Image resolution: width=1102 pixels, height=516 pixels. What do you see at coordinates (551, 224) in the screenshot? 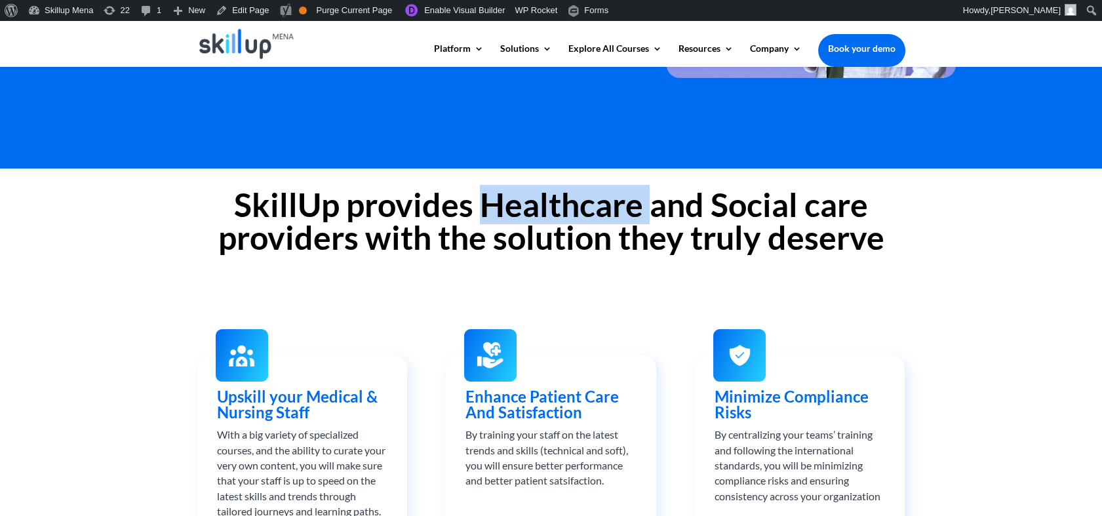
I see `h2: SkillUp provides Healthcare and Social care providers with the solution they truly deserve` at bounding box center [551, 224].